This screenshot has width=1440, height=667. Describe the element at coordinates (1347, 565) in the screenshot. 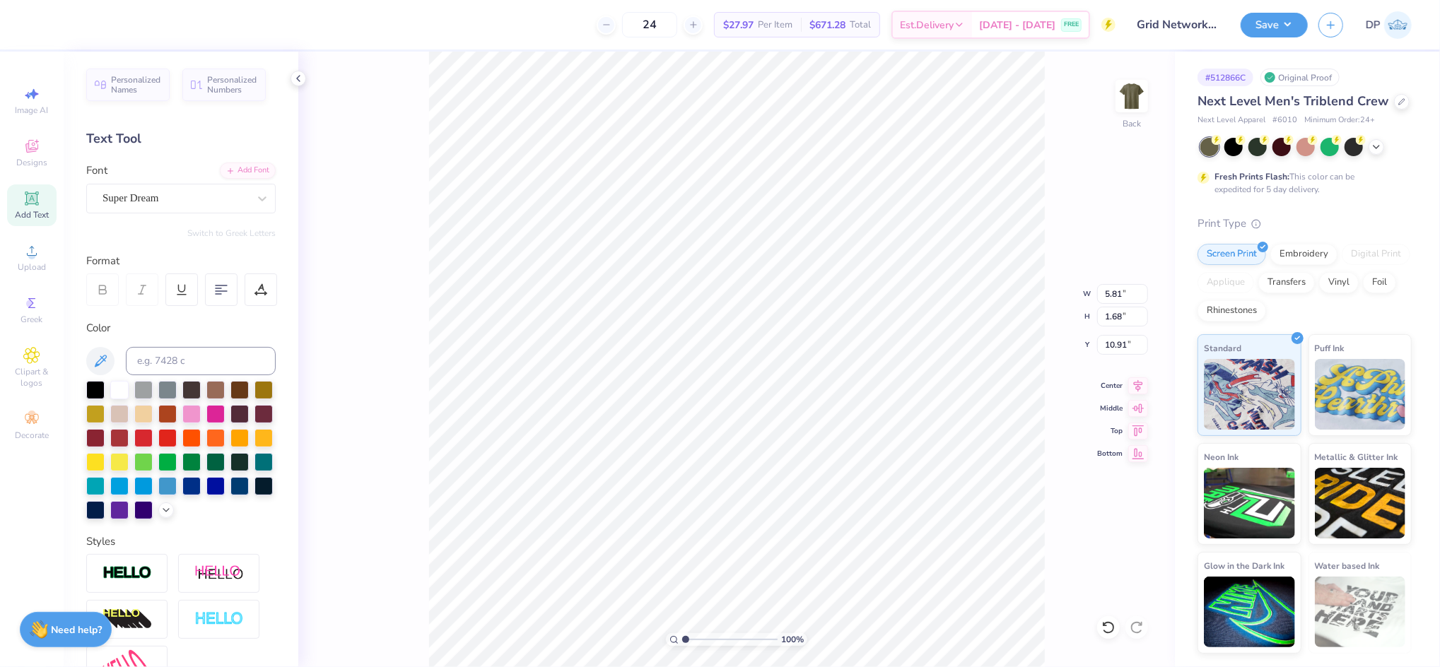

I see `span: Water based Ink` at that location.